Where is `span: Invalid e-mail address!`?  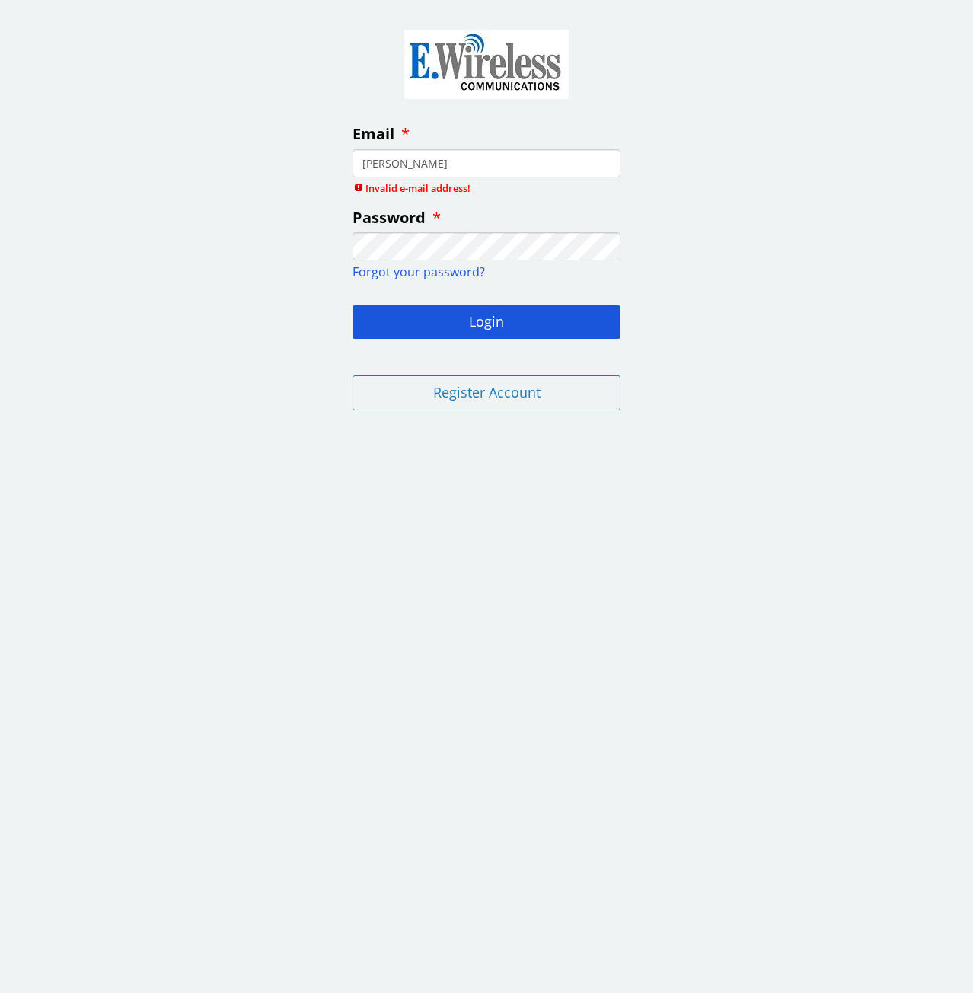
span: Invalid e-mail address! is located at coordinates (487, 188).